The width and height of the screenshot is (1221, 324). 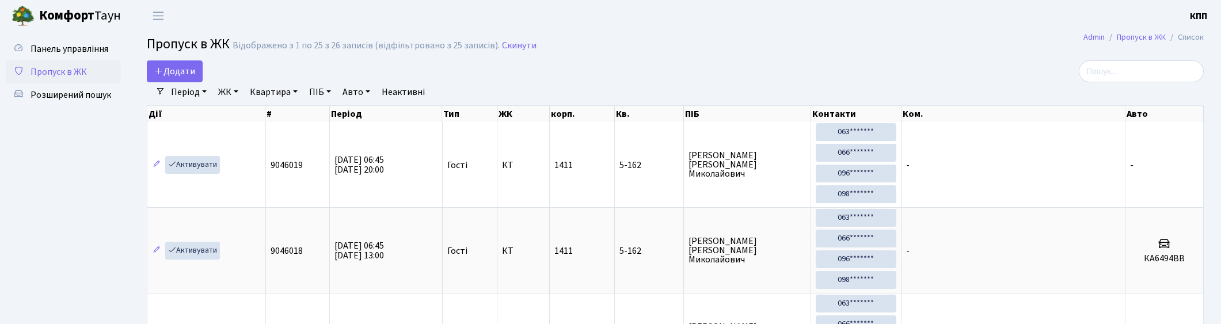 I want to click on a: Неактивні, so click(x=403, y=92).